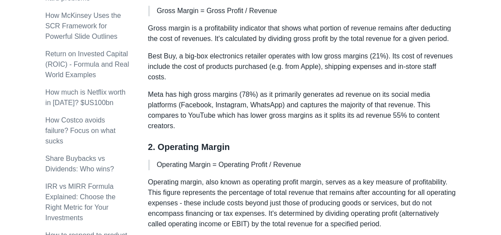 The image size is (501, 235). I want to click on a: Share Buybacks vs Dividends: Who wins?, so click(79, 163).